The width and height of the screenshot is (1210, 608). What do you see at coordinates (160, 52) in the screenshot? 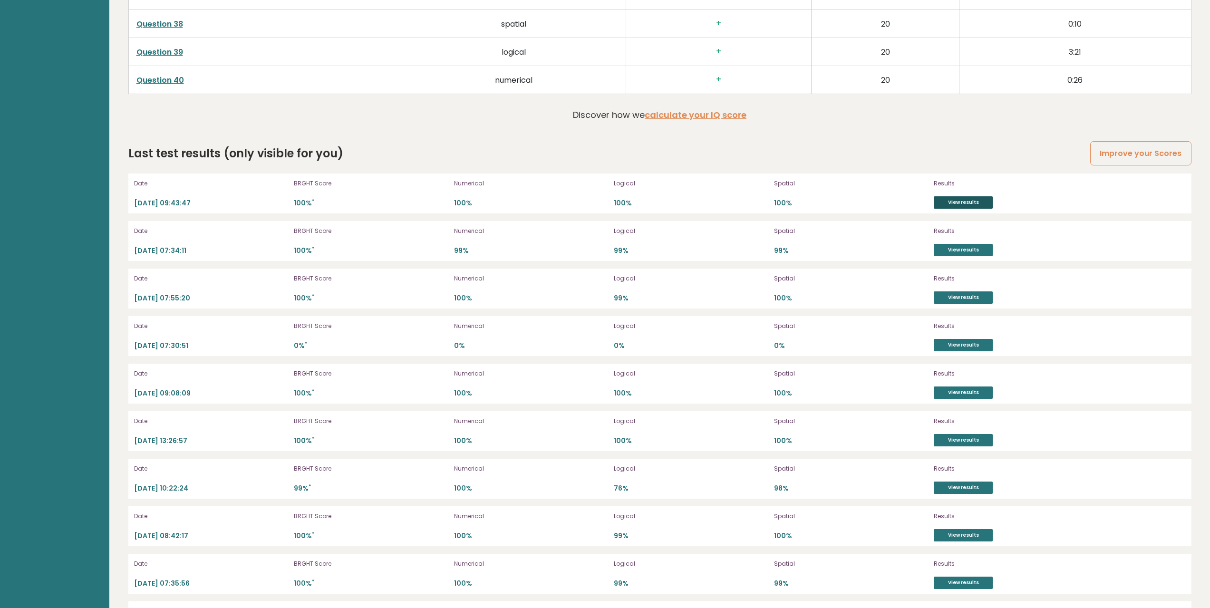
I see `a: Question 39` at bounding box center [160, 52].